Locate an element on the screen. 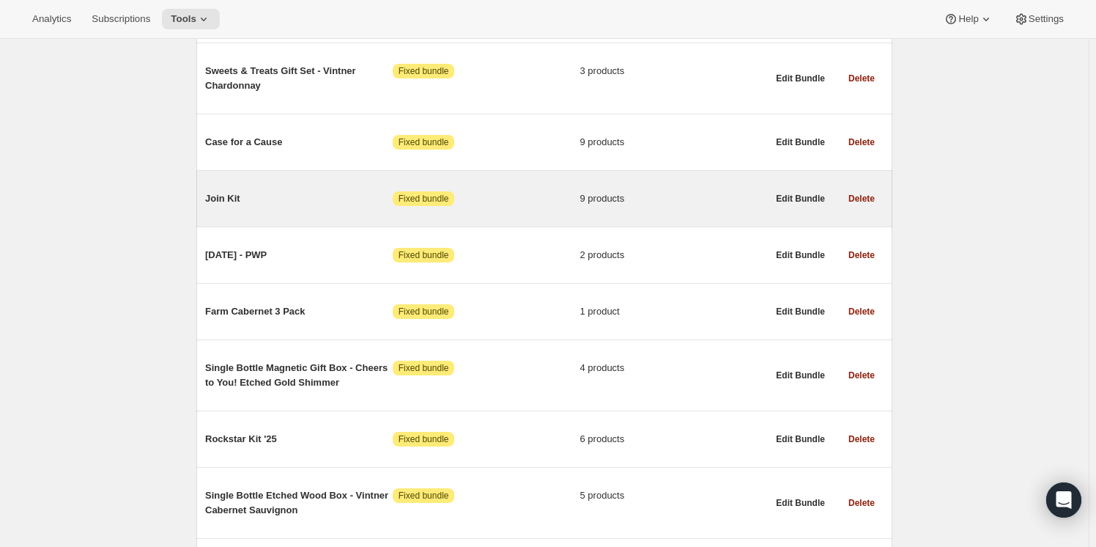 The width and height of the screenshot is (1096, 547). span: Tools is located at coordinates (183, 19).